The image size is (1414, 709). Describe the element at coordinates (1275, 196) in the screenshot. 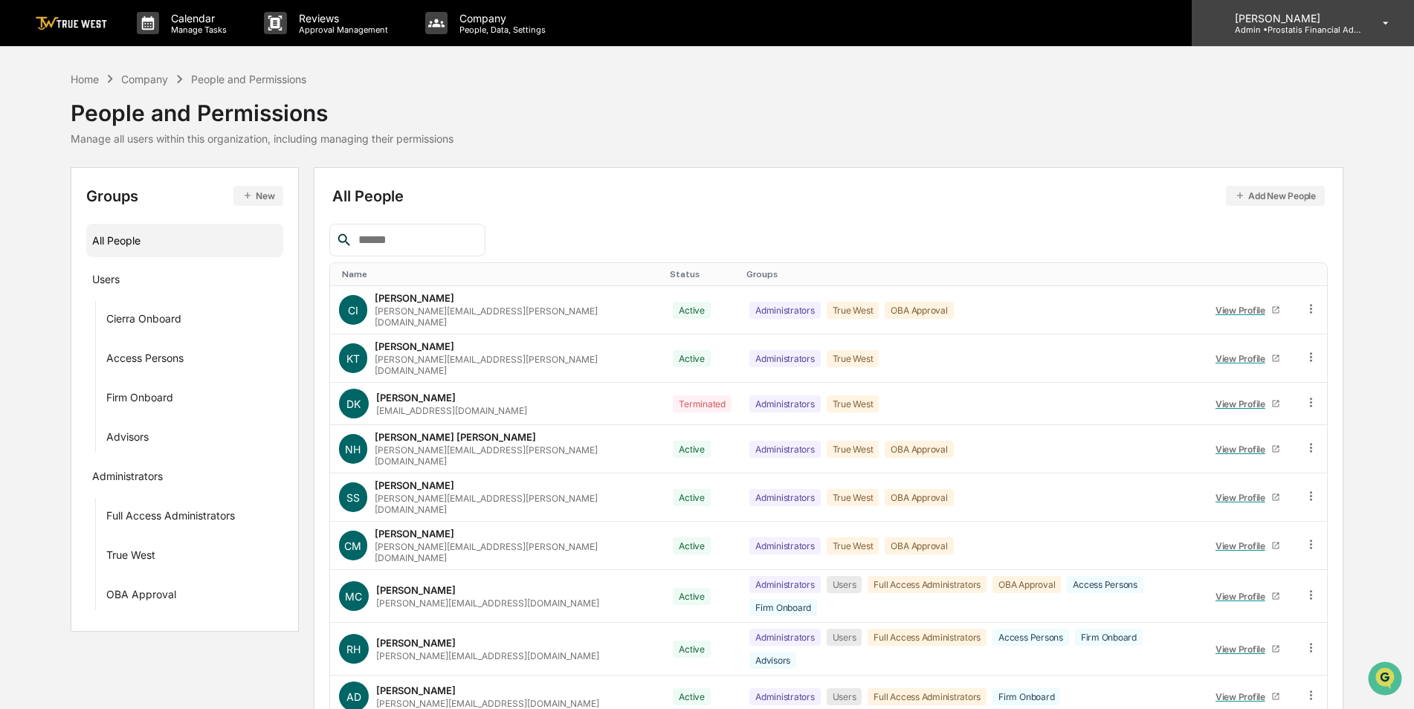

I see `button: Add New People` at that location.